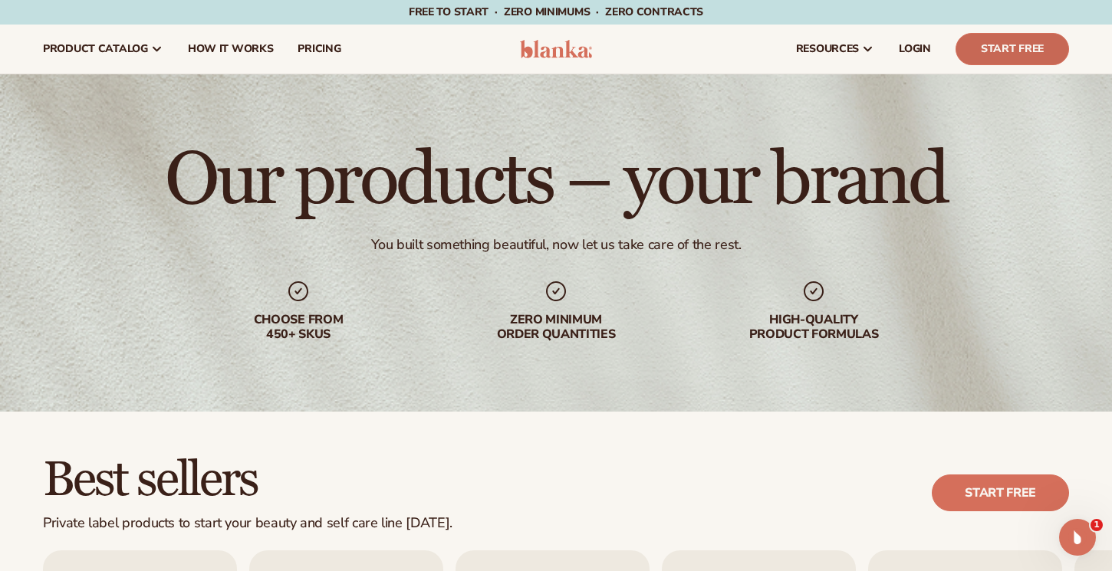  What do you see at coordinates (556, 245) in the screenshot?
I see `div: You built something beautiful, now let us take care of the rest.` at bounding box center [556, 245].